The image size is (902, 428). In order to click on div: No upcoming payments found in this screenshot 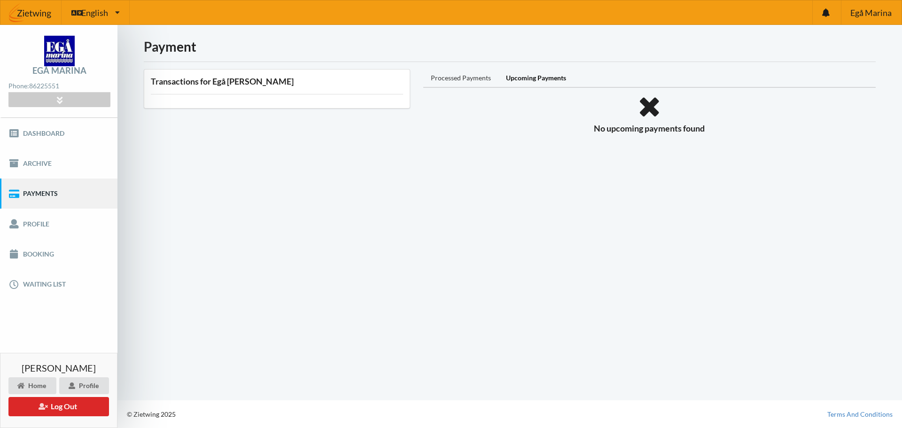, I will do `click(649, 114)`.